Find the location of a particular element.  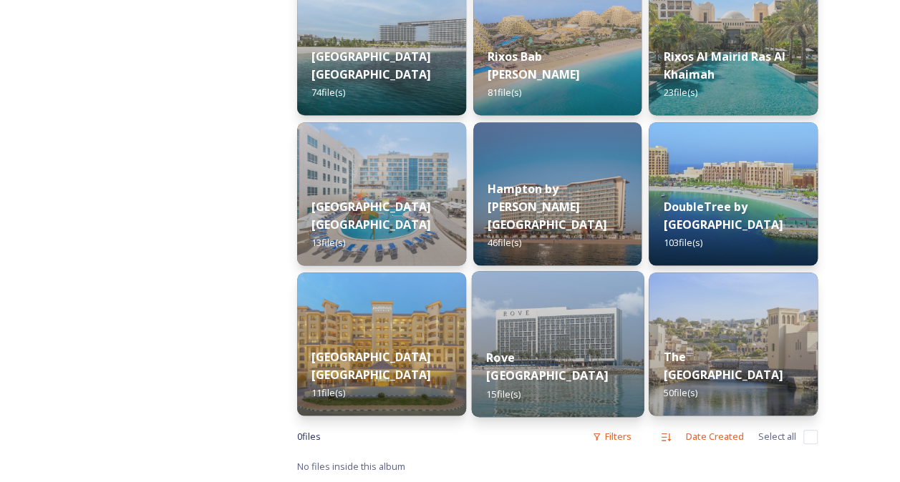

div: Filters is located at coordinates (611, 437).